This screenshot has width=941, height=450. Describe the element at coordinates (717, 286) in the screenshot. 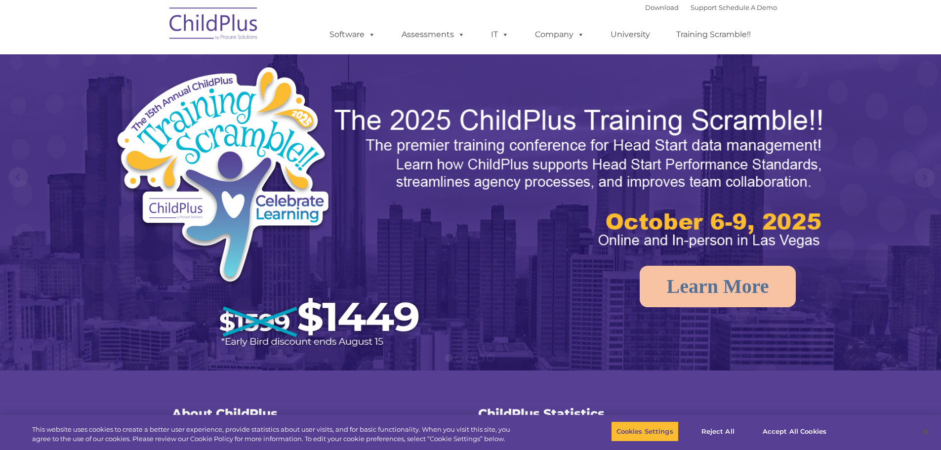

I see `a: Learn More` at that location.